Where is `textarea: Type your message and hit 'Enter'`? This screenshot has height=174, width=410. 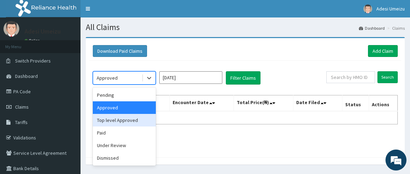
textarea: Type your message and hit 'Enter' is located at coordinates (68, 119).